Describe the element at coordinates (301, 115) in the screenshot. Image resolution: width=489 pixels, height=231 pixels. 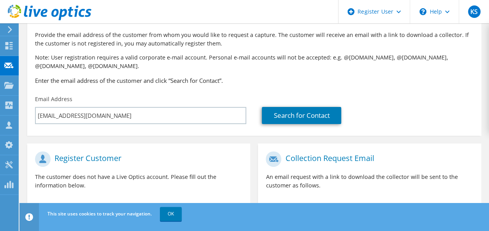
I see `a: Search for Contact` at that location.